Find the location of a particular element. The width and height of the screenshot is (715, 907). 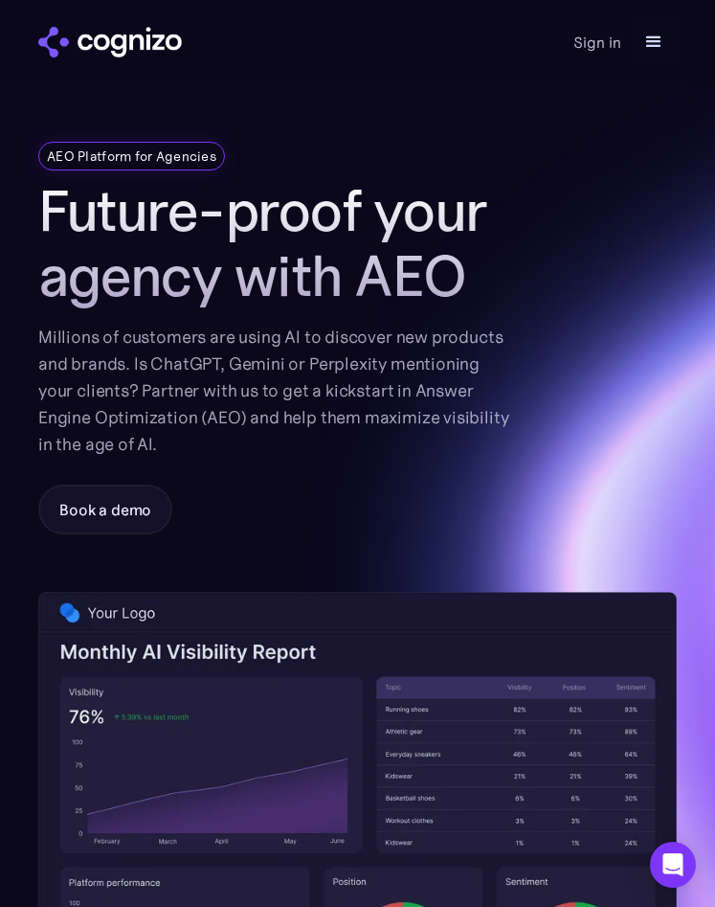

a: Sign in is located at coordinates (598, 42).